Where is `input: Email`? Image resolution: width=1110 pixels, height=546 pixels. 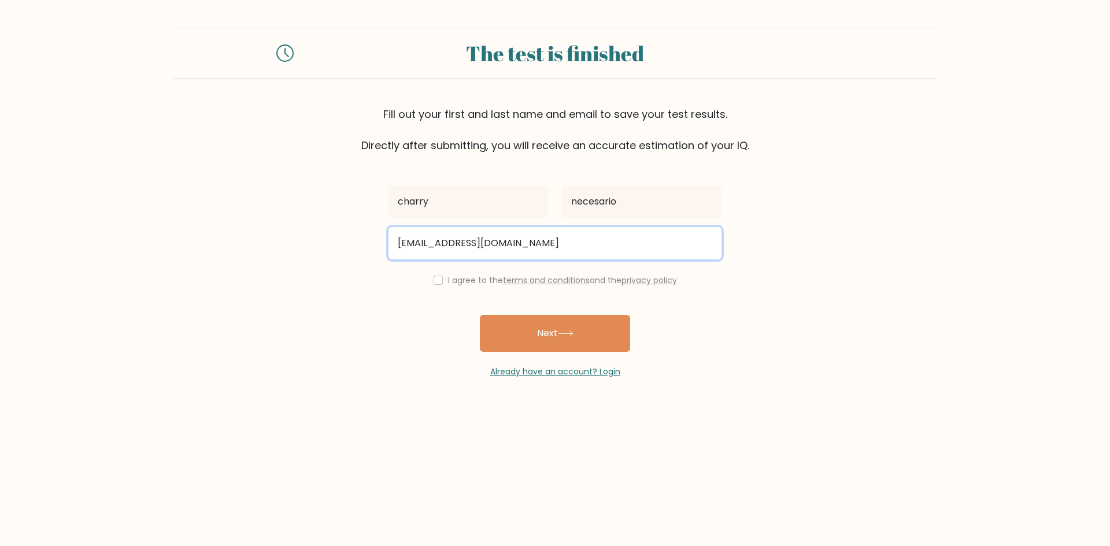 input: Email is located at coordinates (555, 243).